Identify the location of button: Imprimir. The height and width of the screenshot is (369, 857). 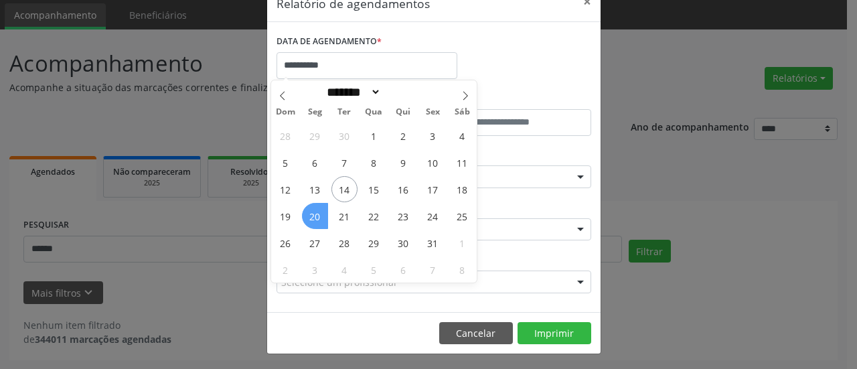
(555, 334).